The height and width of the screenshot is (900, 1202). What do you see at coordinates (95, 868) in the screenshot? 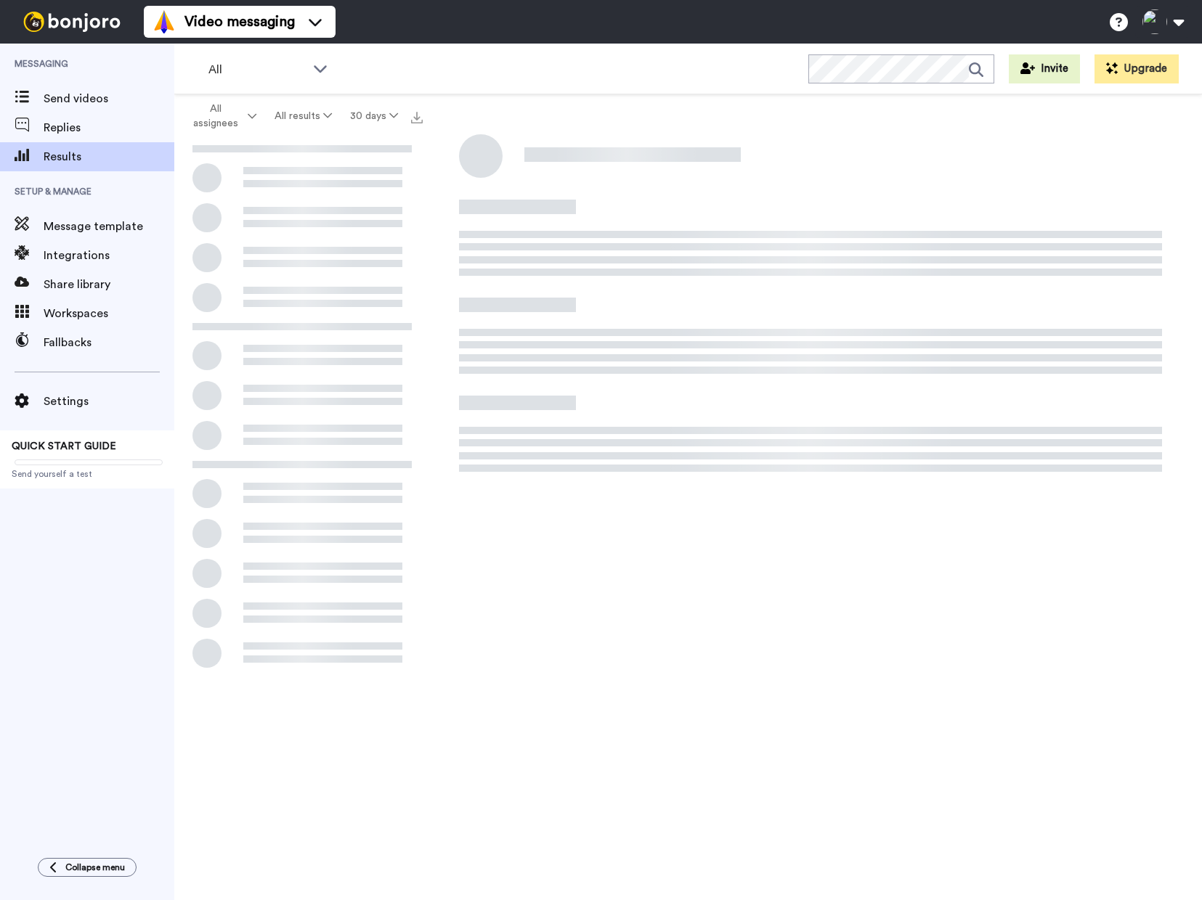
I see `span: Collapse menu` at bounding box center [95, 868].